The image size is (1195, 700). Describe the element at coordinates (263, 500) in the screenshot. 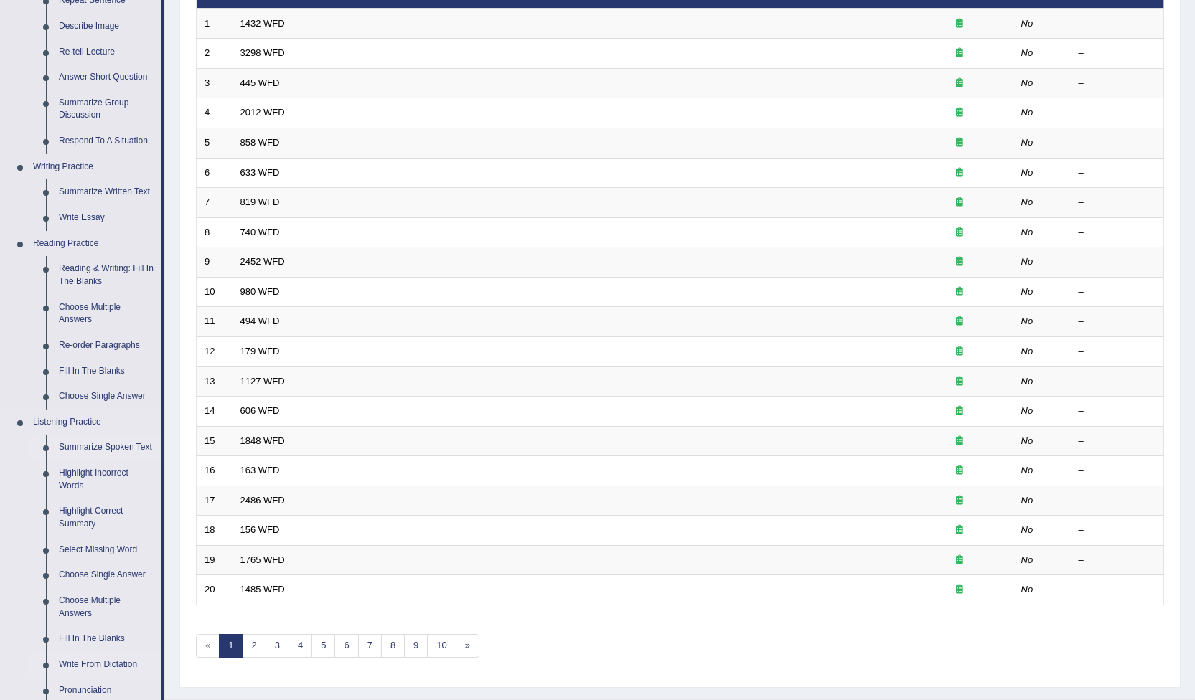

I see `a: 2486 WFD` at that location.